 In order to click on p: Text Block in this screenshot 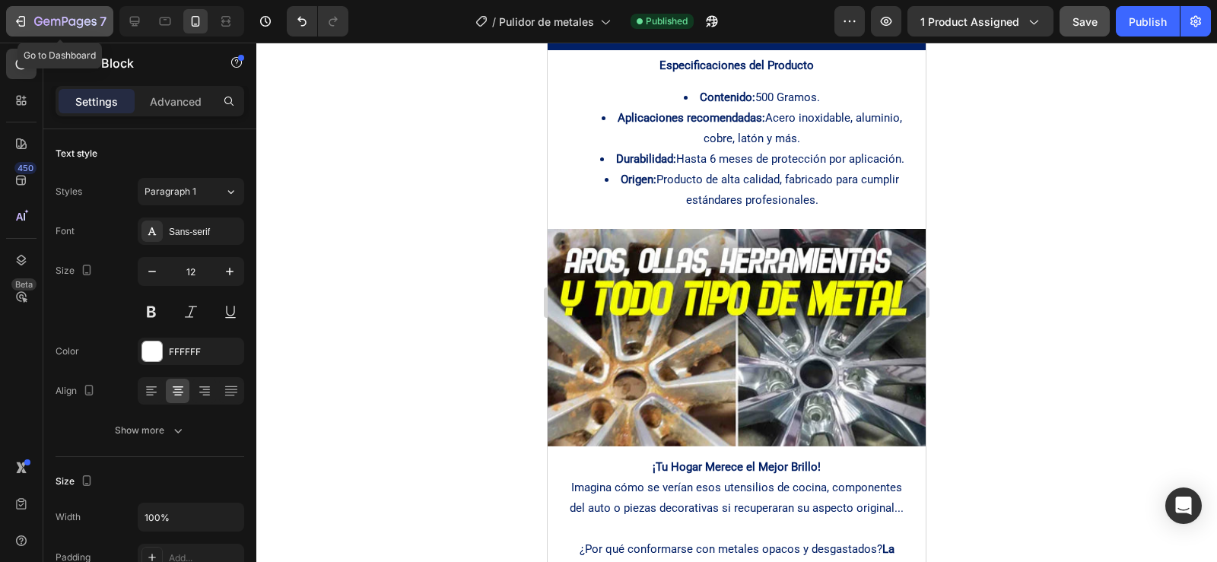, I will do `click(138, 63)`.